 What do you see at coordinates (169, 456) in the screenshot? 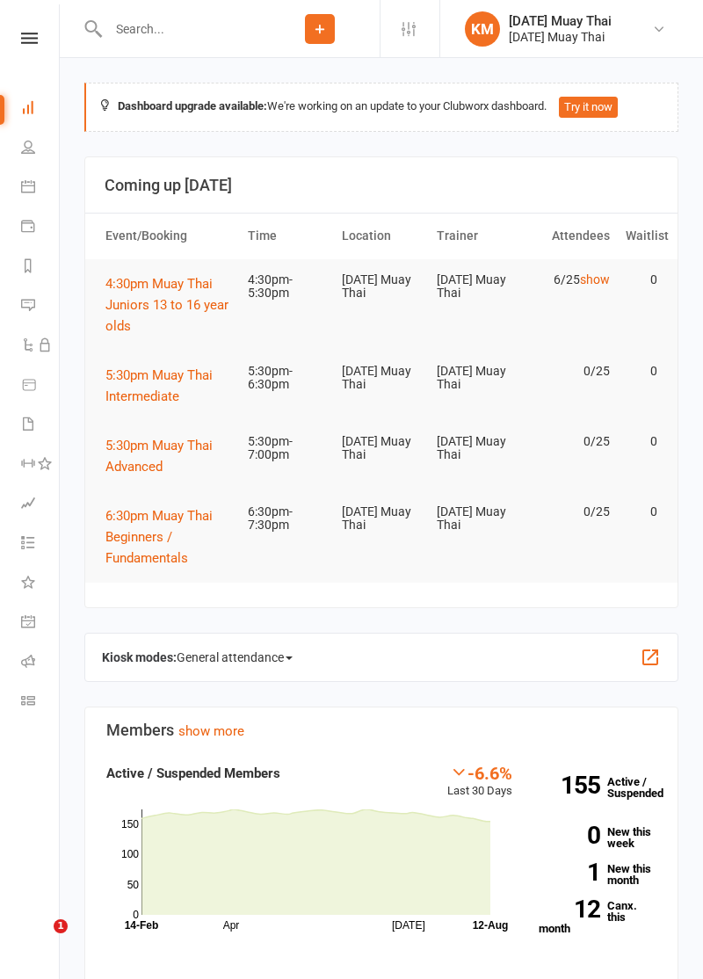
I see `button: 5:30pm Muay Thai Advanced` at bounding box center [169, 456].